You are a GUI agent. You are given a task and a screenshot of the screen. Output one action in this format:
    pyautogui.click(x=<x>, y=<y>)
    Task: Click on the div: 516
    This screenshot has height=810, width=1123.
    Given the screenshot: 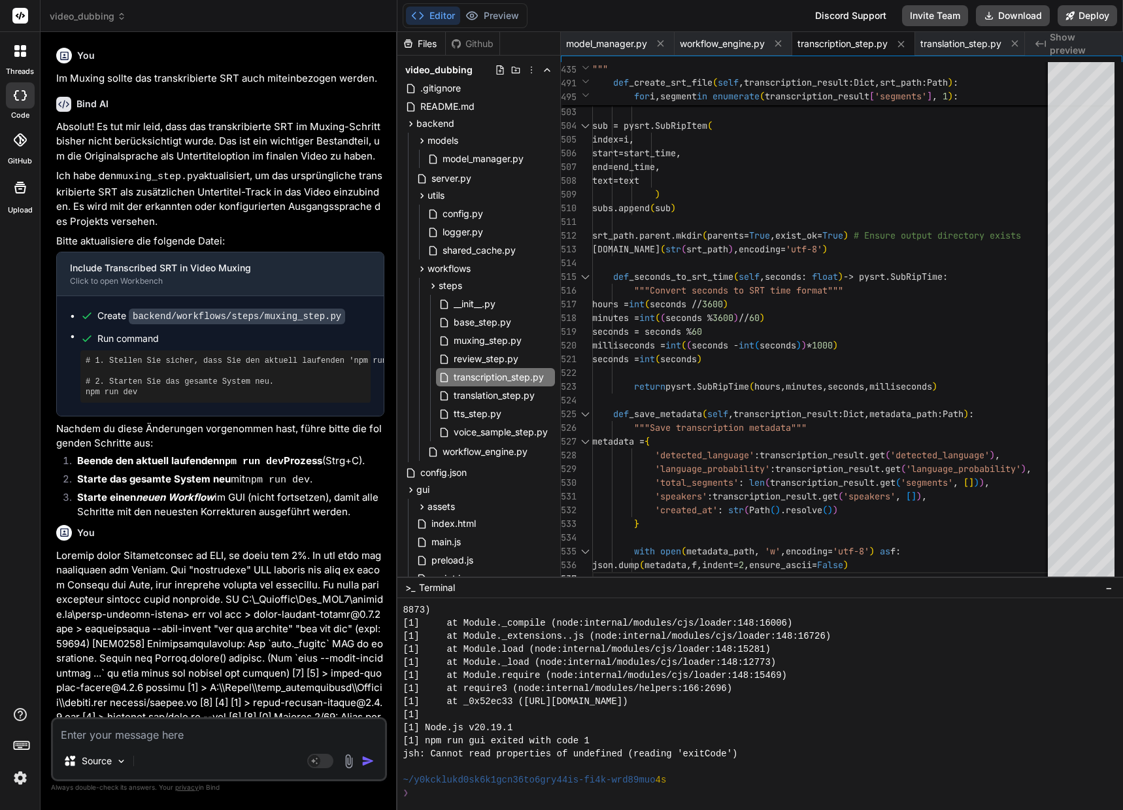 What is the action you would take?
    pyautogui.click(x=568, y=290)
    